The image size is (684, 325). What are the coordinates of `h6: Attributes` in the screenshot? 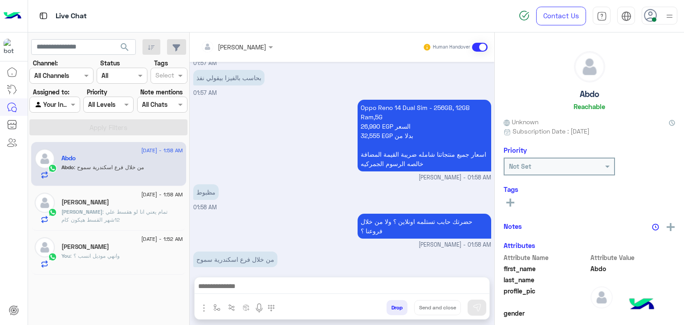 It's located at (520, 246).